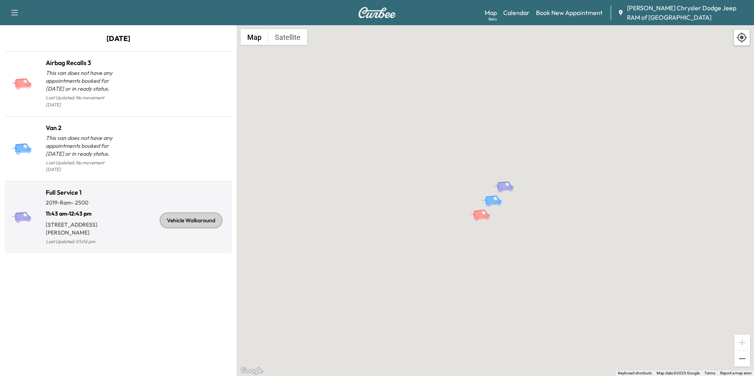 The height and width of the screenshot is (376, 754). What do you see at coordinates (82, 63) in the screenshot?
I see `h1: Airbag Recalls 3` at bounding box center [82, 63].